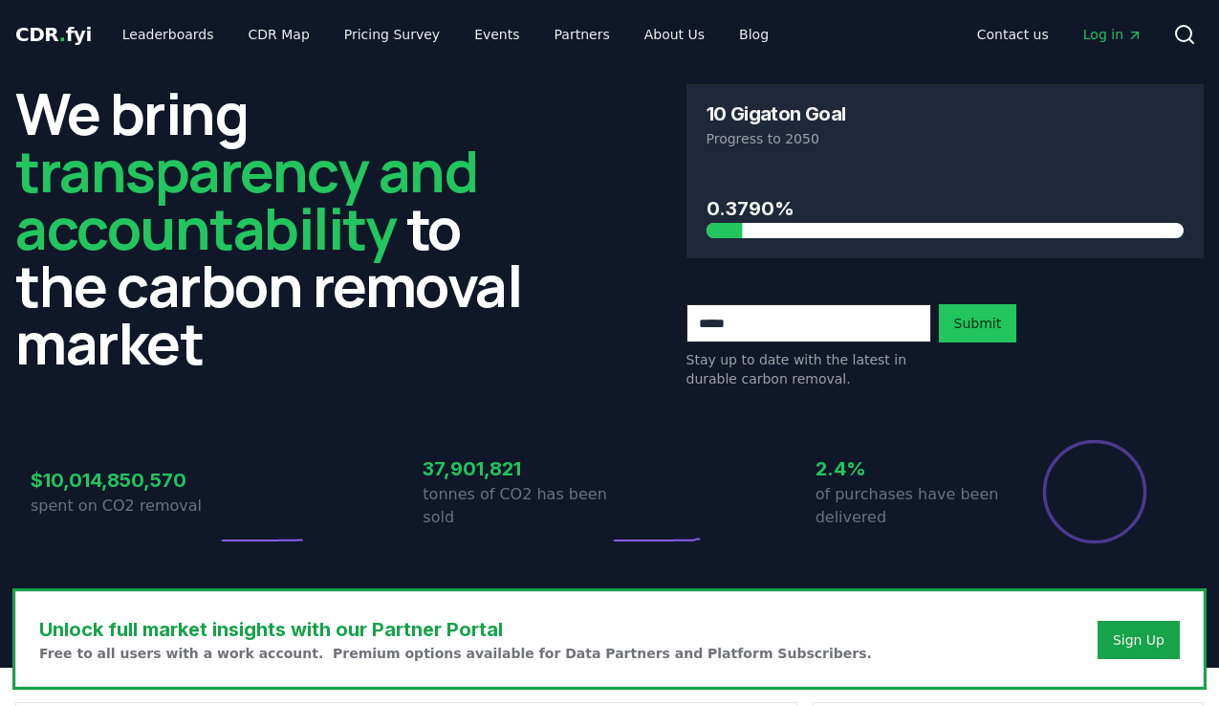  Describe the element at coordinates (246, 199) in the screenshot. I see `span: transparency and accountability` at that location.